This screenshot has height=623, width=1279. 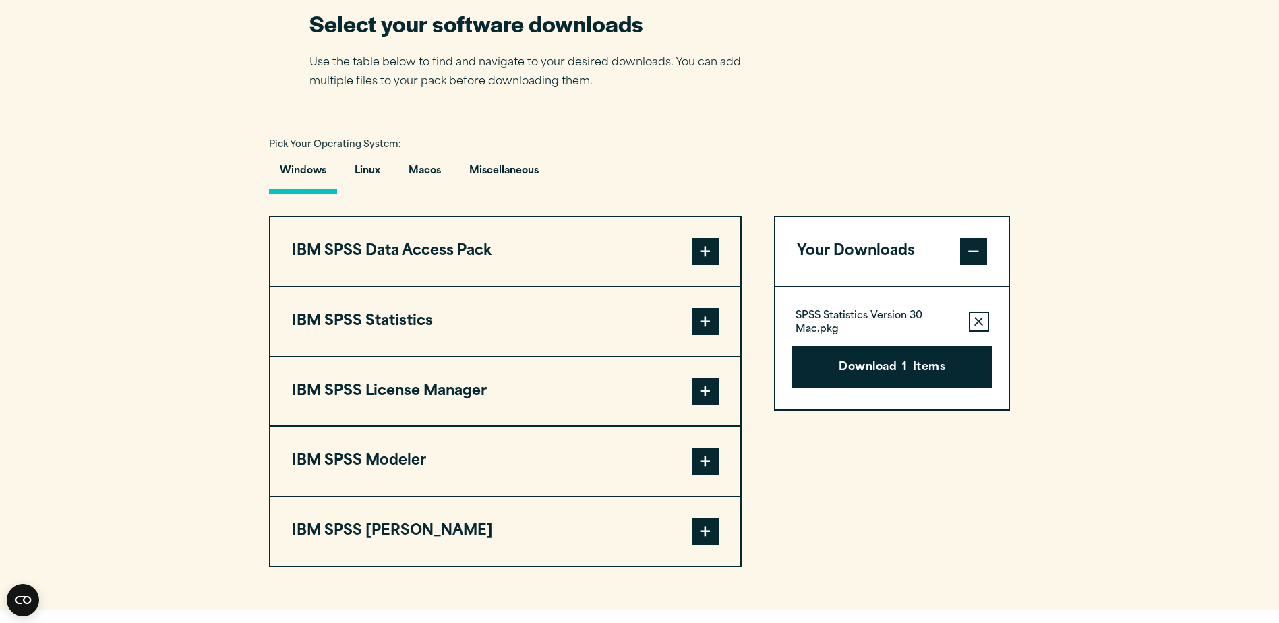 What do you see at coordinates (335, 144) in the screenshot?
I see `span: Pick Your Operating System:` at bounding box center [335, 144].